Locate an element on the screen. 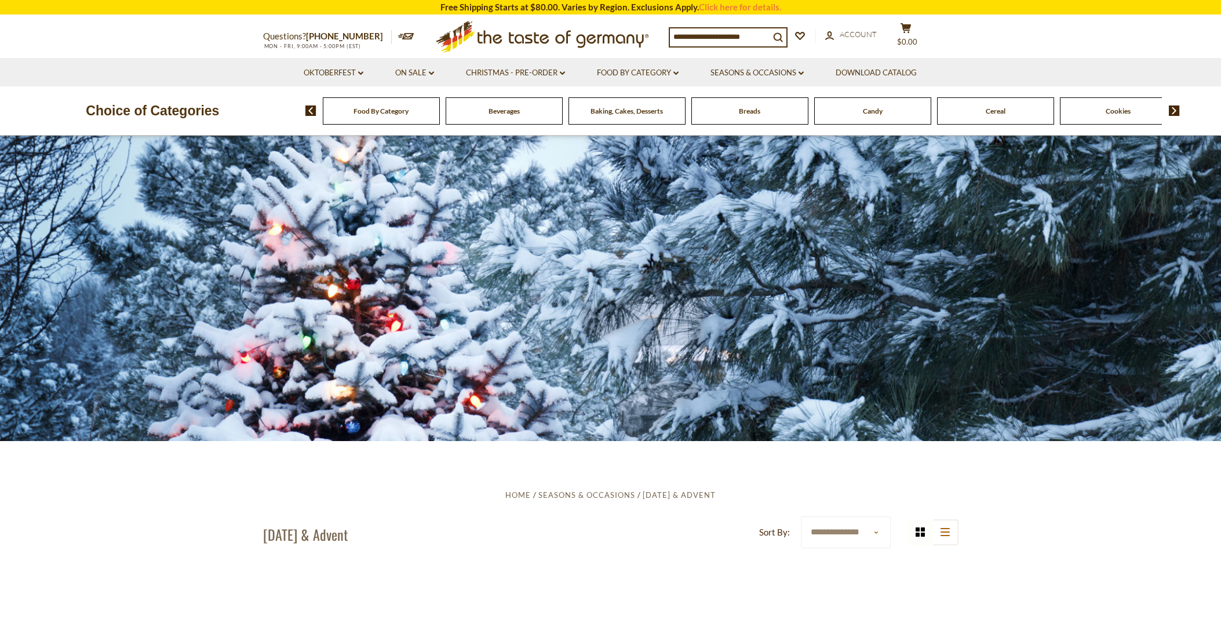  span: Candy is located at coordinates (873, 111).